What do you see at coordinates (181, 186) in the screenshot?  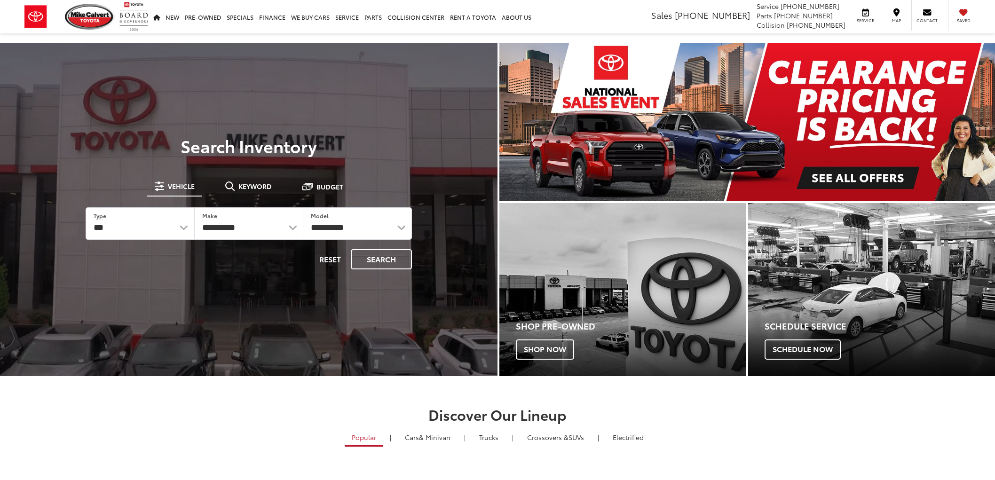 I see `span: Vehicle` at bounding box center [181, 186].